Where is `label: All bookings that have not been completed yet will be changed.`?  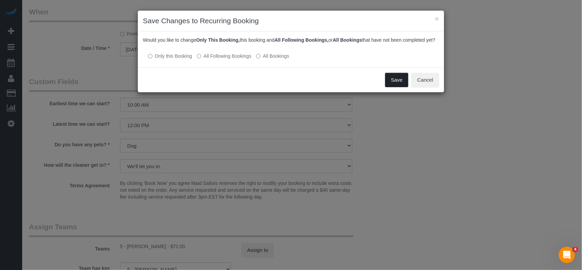 label: All bookings that have not been completed yet will be changed. is located at coordinates (273, 56).